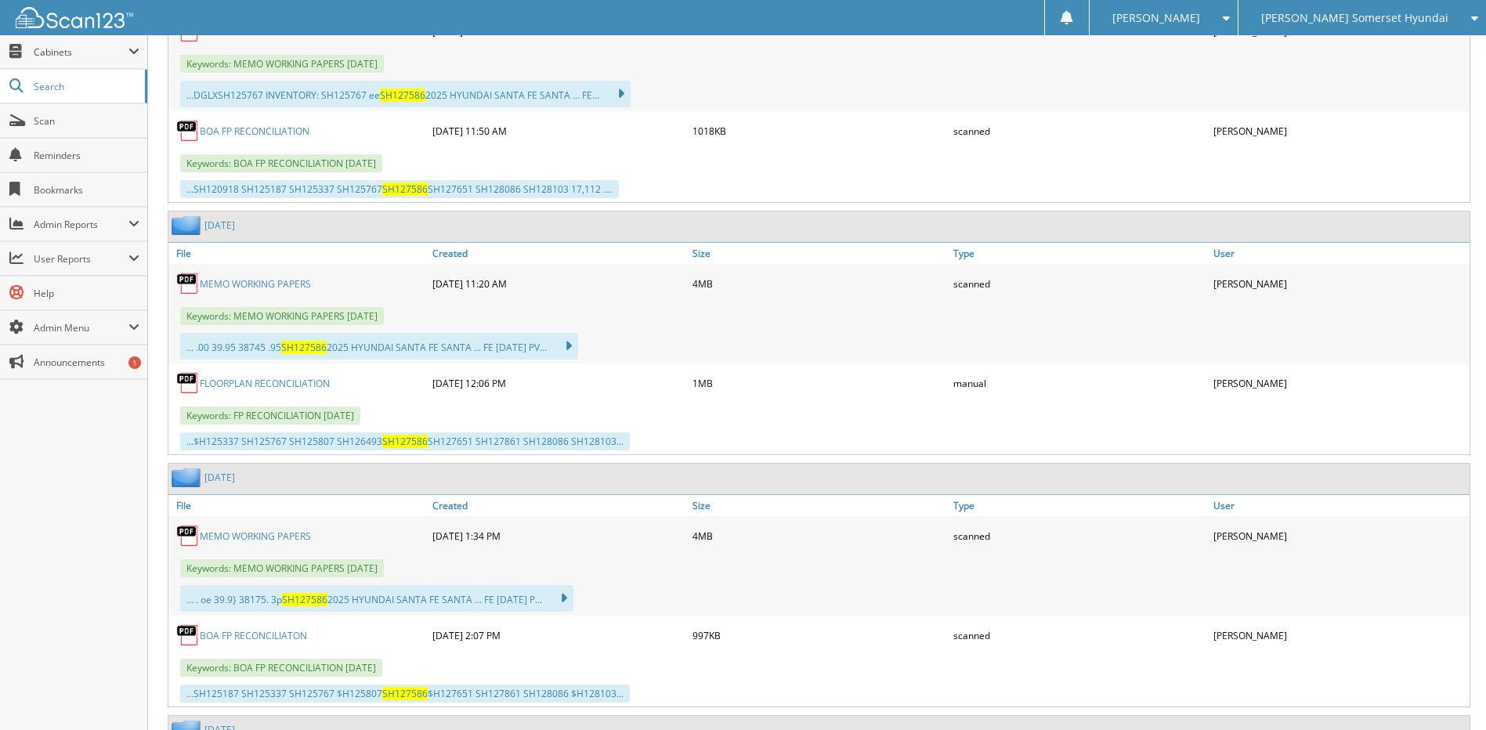 The image size is (1486, 730). I want to click on span: Bookmarks, so click(86, 190).